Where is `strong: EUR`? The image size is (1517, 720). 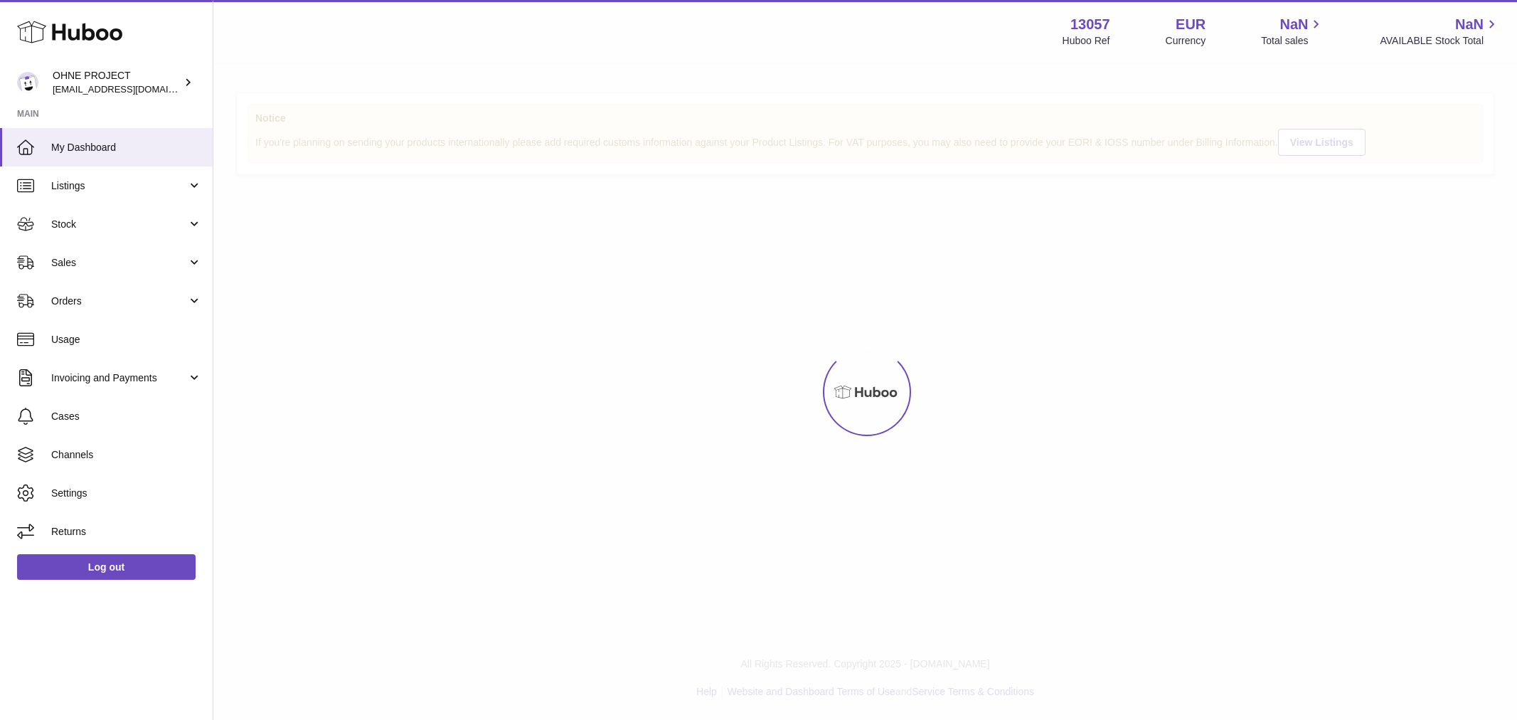 strong: EUR is located at coordinates (1190, 24).